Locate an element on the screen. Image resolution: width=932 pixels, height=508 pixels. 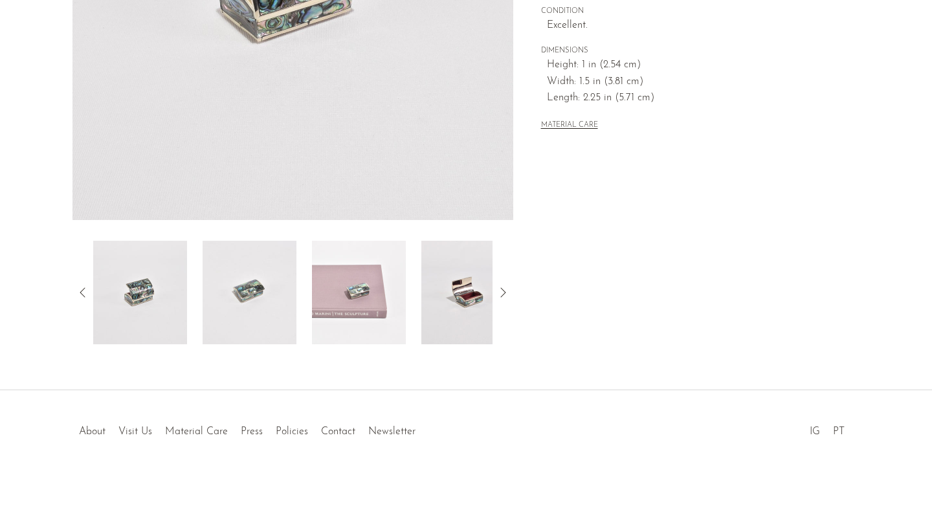
span: DIMENSIONS is located at coordinates (687, 51).